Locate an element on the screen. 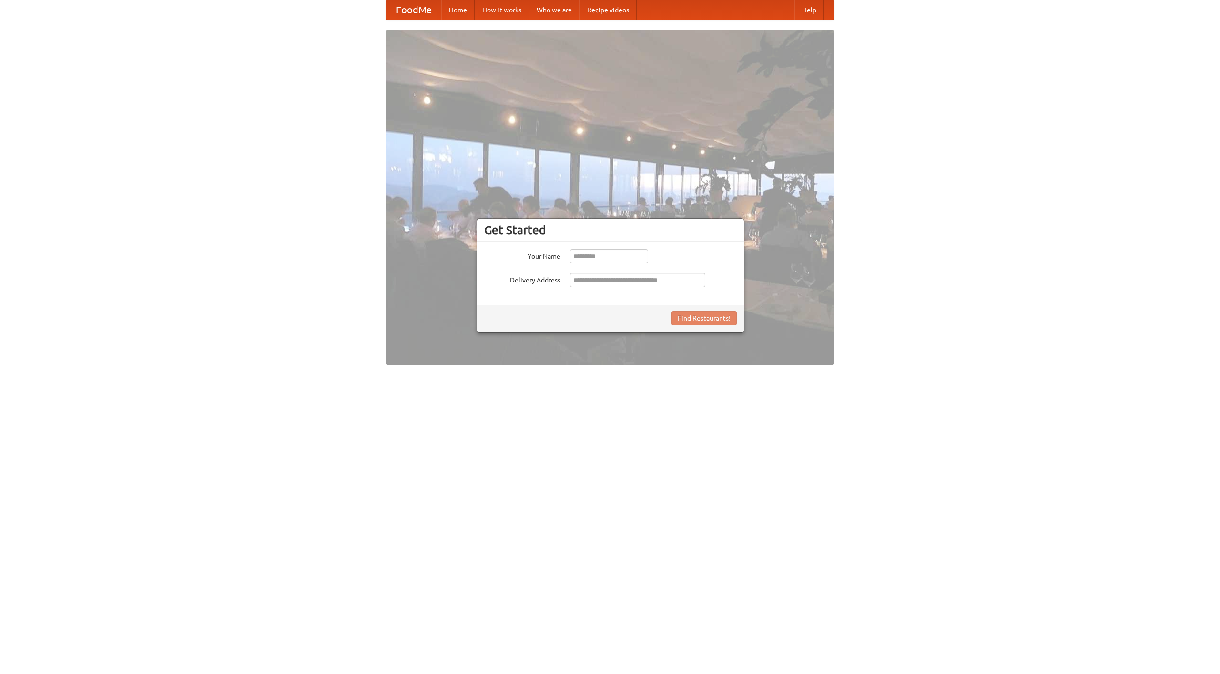 The height and width of the screenshot is (674, 1220). a: Help is located at coordinates (809, 10).